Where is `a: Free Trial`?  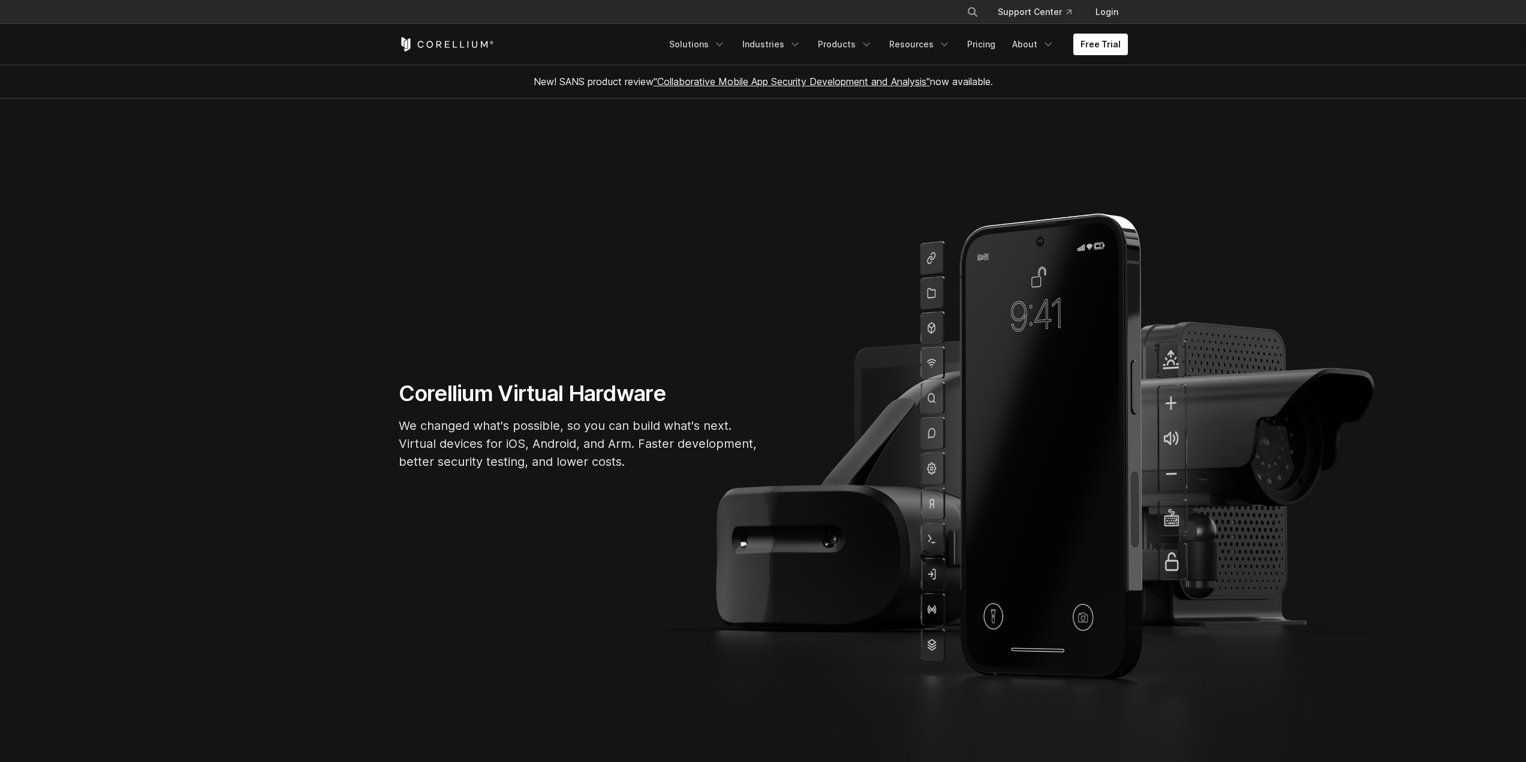
a: Free Trial is located at coordinates (1100, 44).